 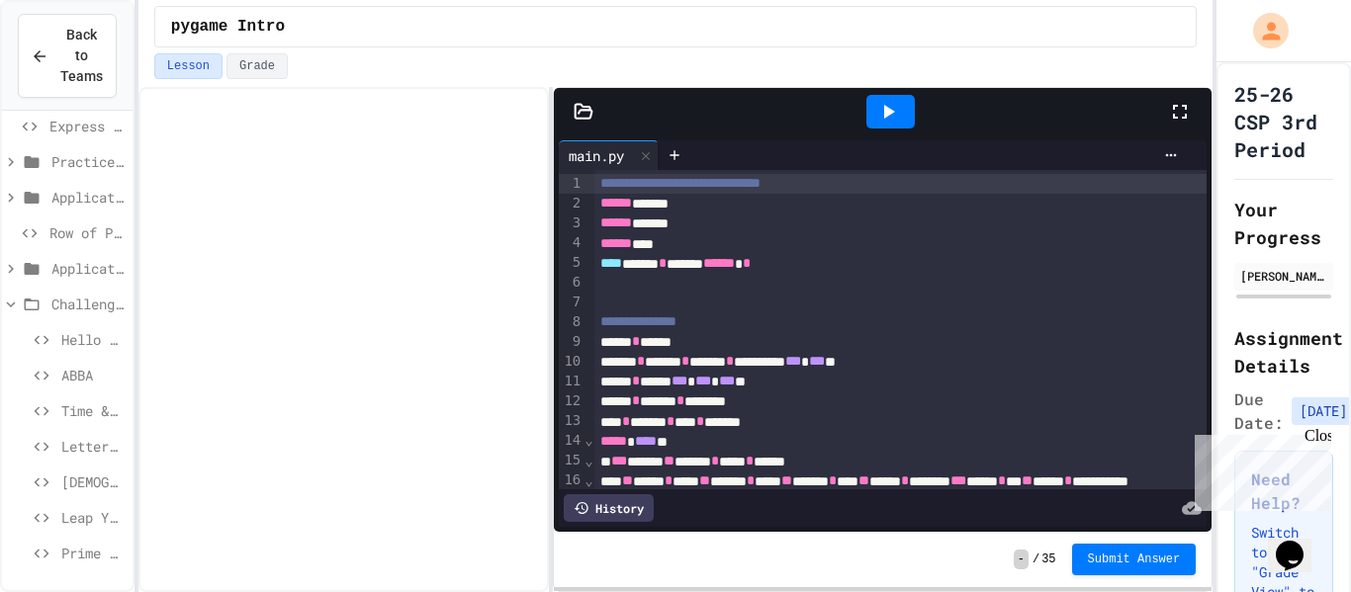 What do you see at coordinates (571, 322) in the screenshot?
I see `div: 8` at bounding box center [571, 322].